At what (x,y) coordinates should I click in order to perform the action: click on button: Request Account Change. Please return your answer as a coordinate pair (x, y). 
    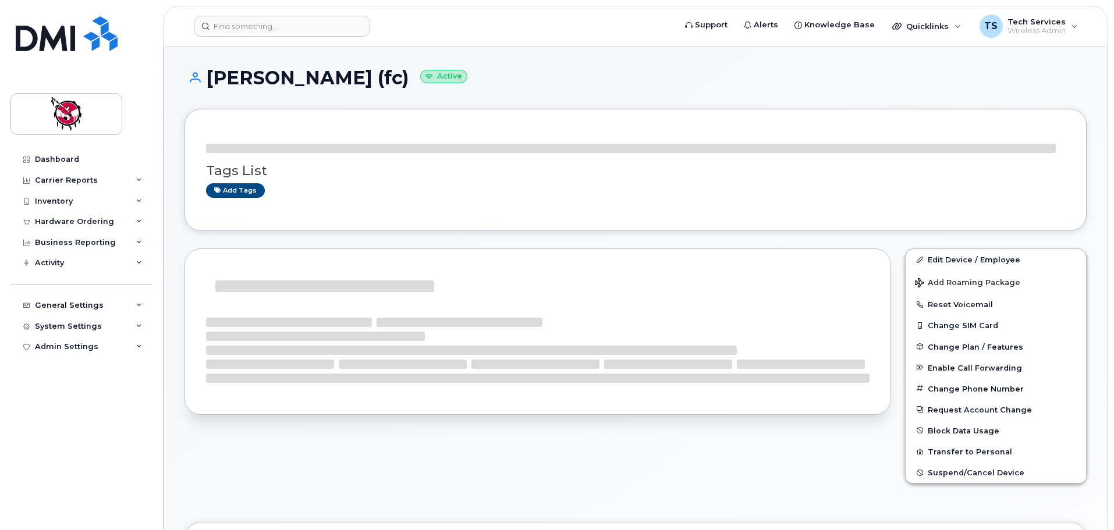
    Looking at the image, I should click on (996, 410).